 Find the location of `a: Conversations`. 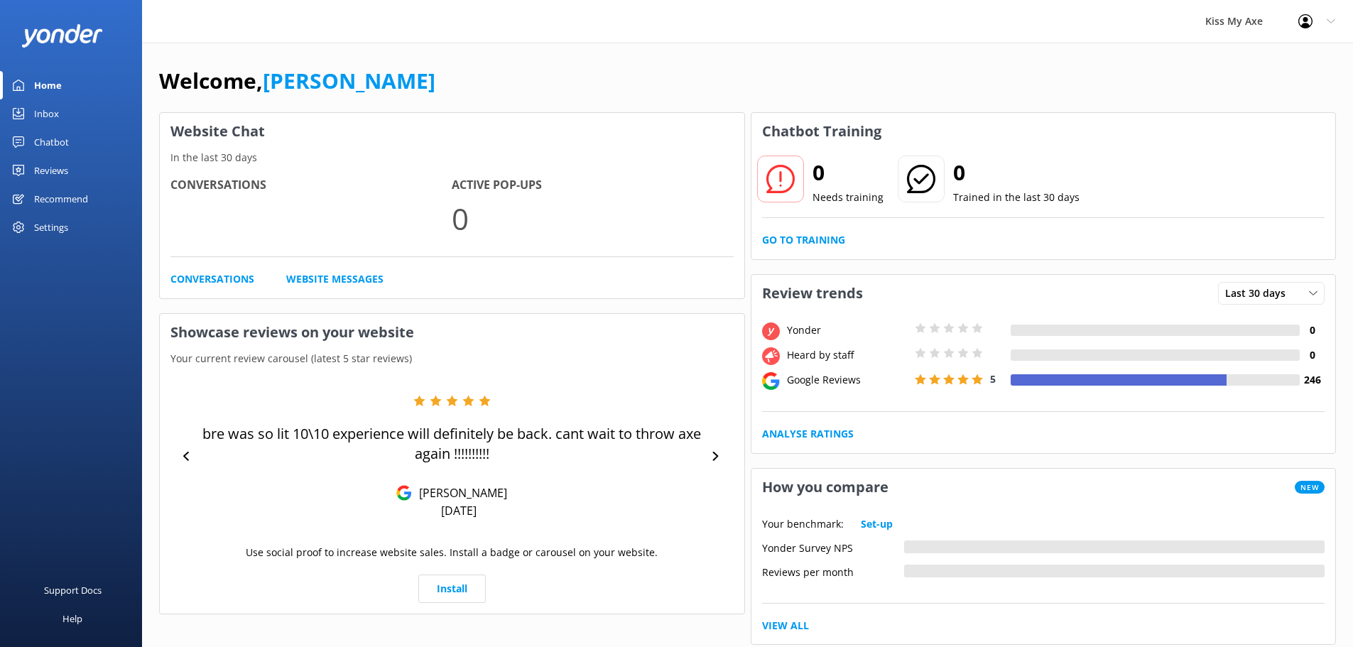

a: Conversations is located at coordinates (212, 279).